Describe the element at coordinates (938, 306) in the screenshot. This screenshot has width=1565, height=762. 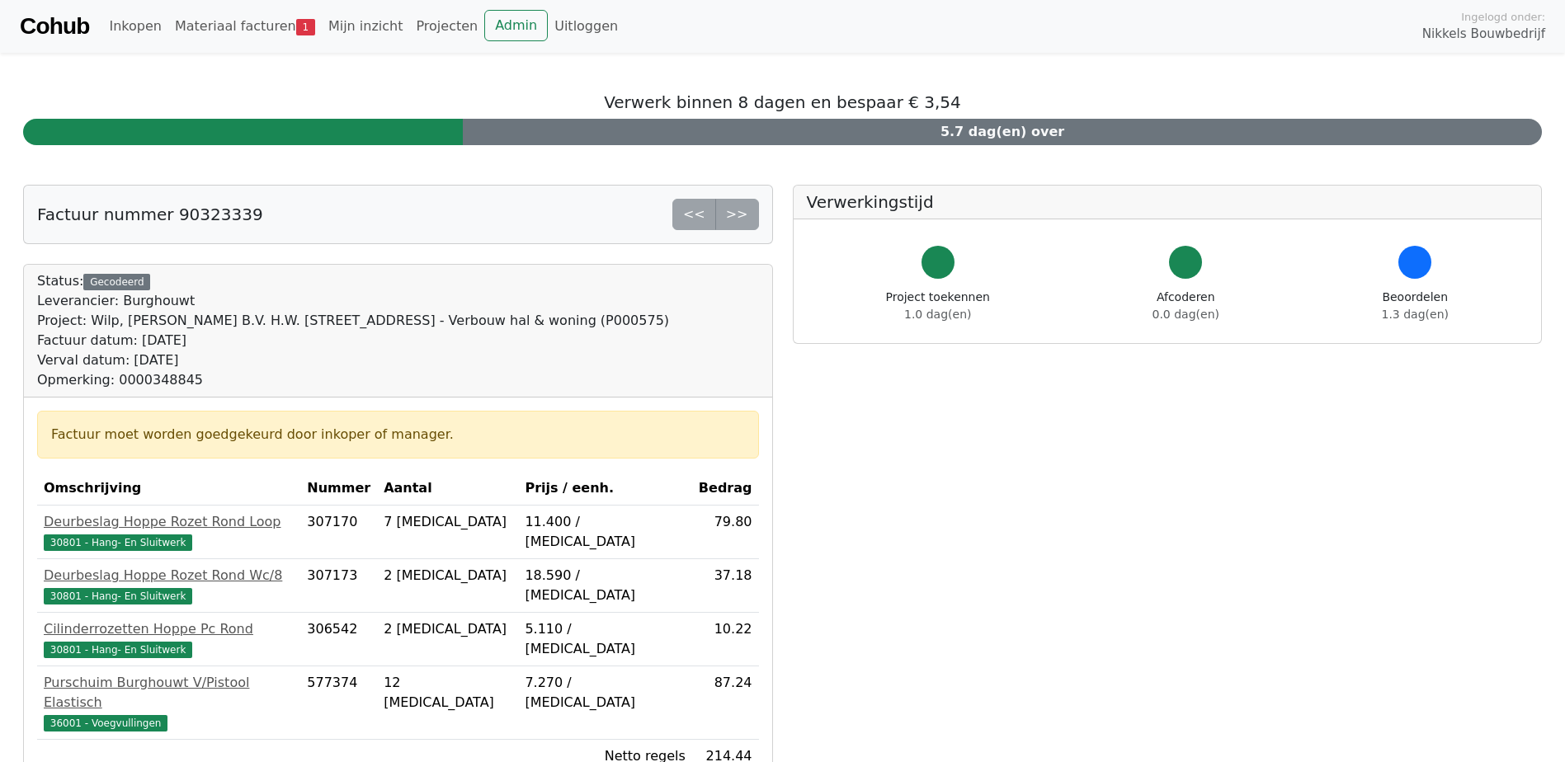
I see `div: Project toekennen` at that location.